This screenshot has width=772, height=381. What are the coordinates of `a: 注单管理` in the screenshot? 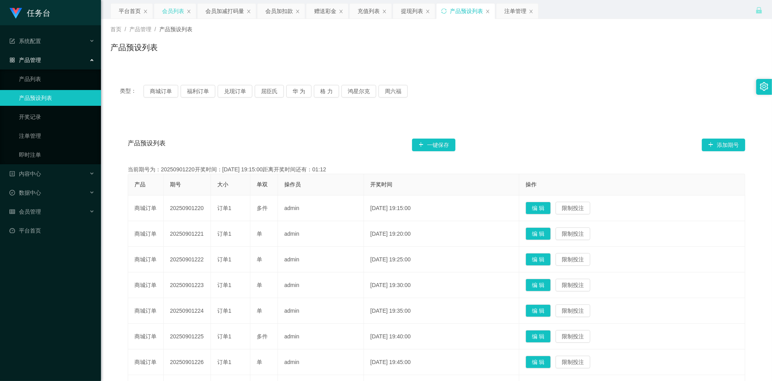 It's located at (57, 136).